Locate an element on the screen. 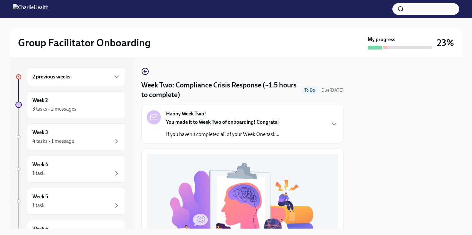 The width and height of the screenshot is (472, 235). strong: My progress is located at coordinates (382, 40).